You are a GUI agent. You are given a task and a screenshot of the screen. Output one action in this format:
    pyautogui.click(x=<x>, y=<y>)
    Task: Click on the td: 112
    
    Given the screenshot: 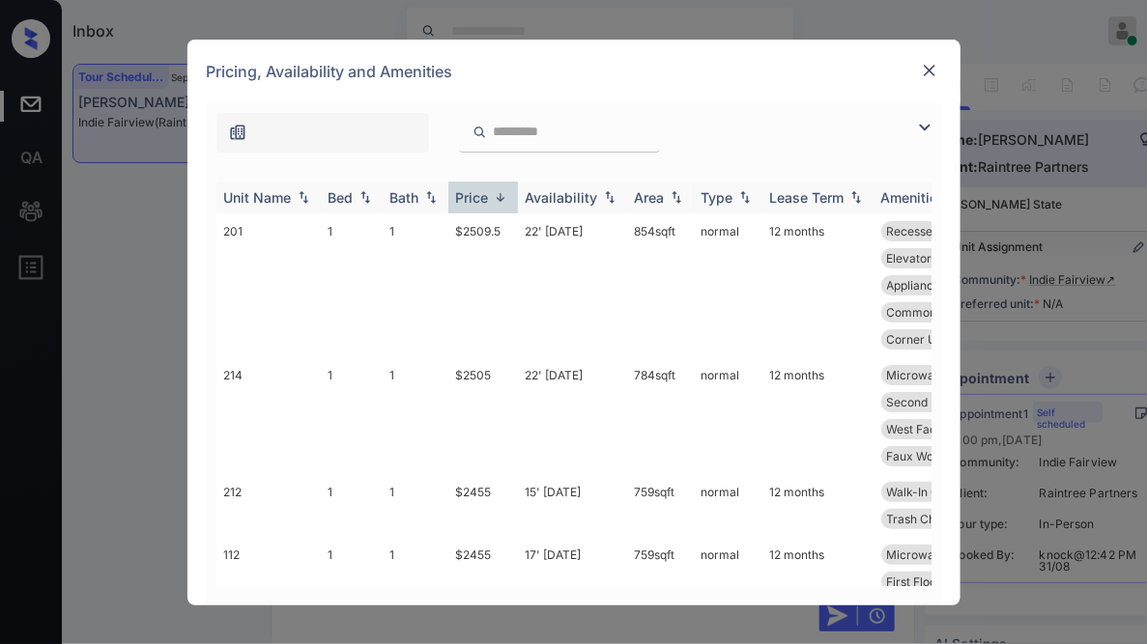 What is the action you would take?
    pyautogui.click(x=269, y=582)
    